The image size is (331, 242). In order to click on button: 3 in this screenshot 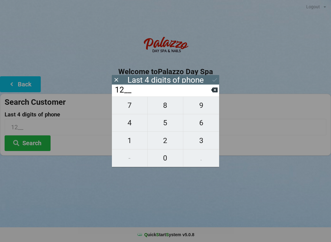, I will do `click(201, 141)`.